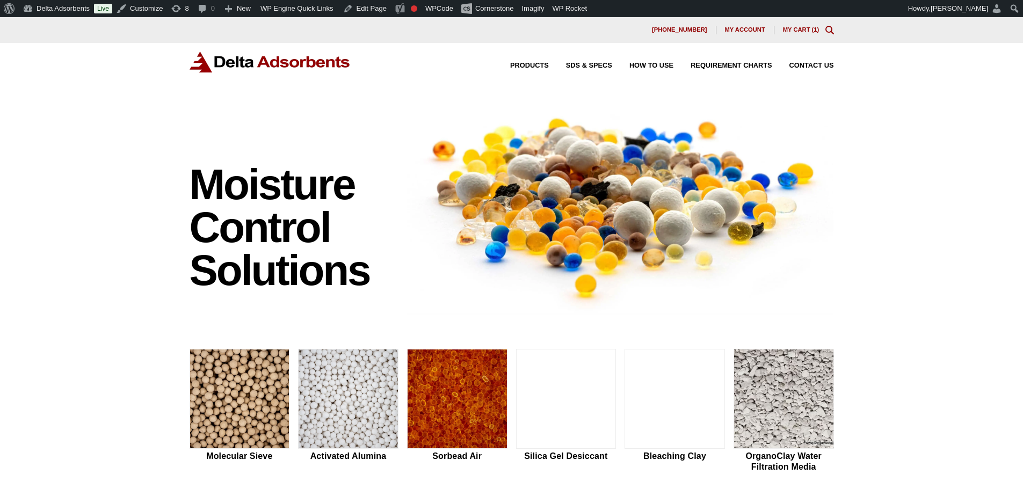  What do you see at coordinates (240, 411) in the screenshot?
I see `a: Molecular Sieve` at bounding box center [240, 411].